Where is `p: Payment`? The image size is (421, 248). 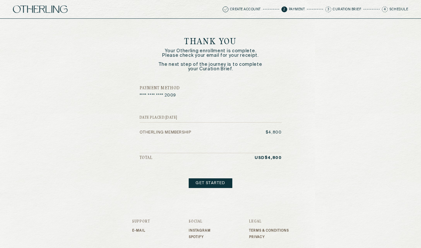 p: Payment is located at coordinates (297, 9).